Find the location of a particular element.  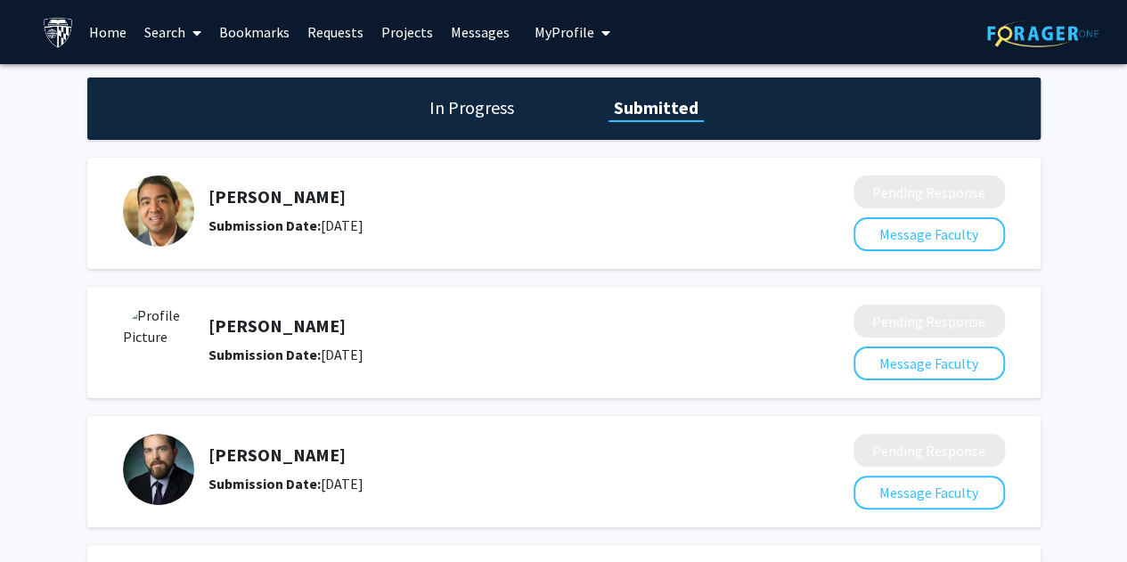

img: ForagerOne Logo is located at coordinates (1043, 33).